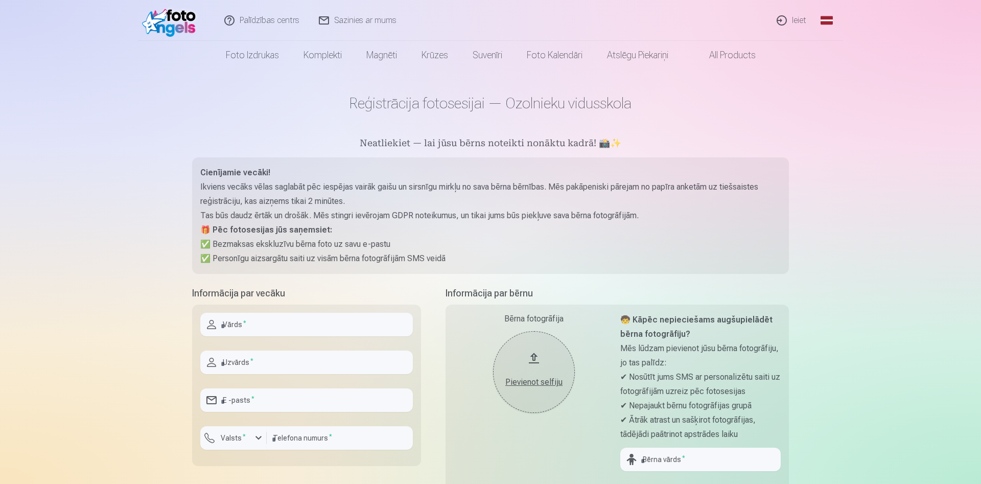  Describe the element at coordinates (322, 55) in the screenshot. I see `a: Komplekti` at that location.